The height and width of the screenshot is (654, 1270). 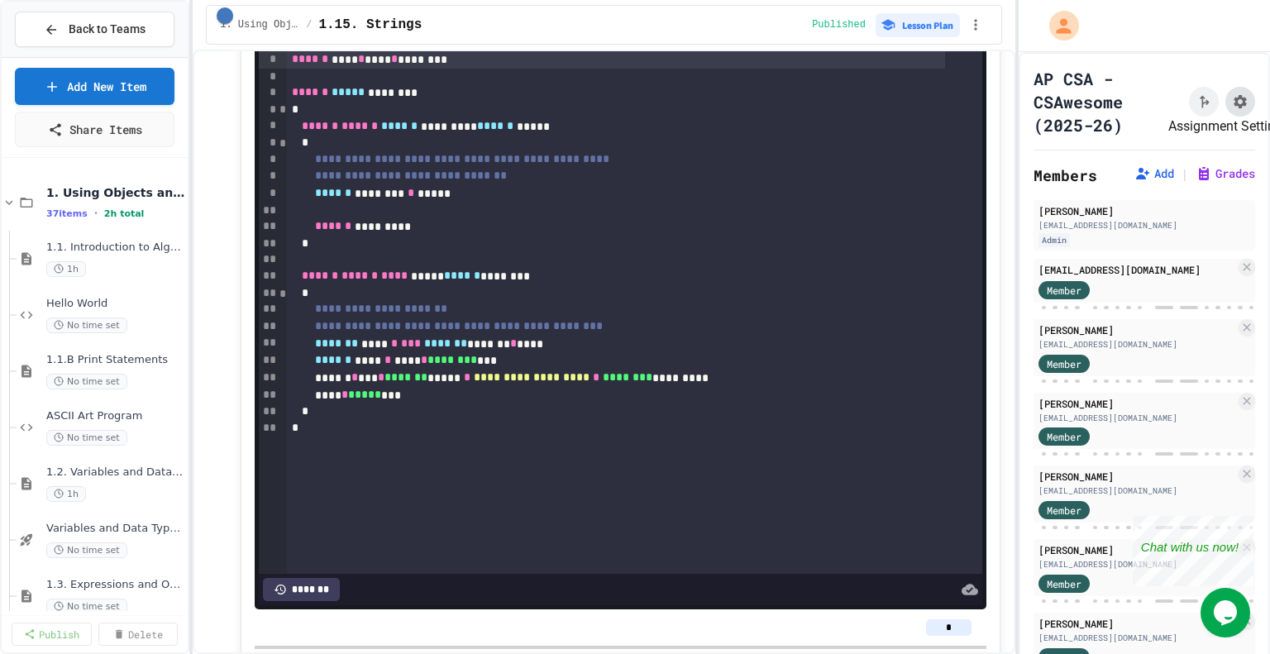 I want to click on span: Published, so click(x=838, y=25).